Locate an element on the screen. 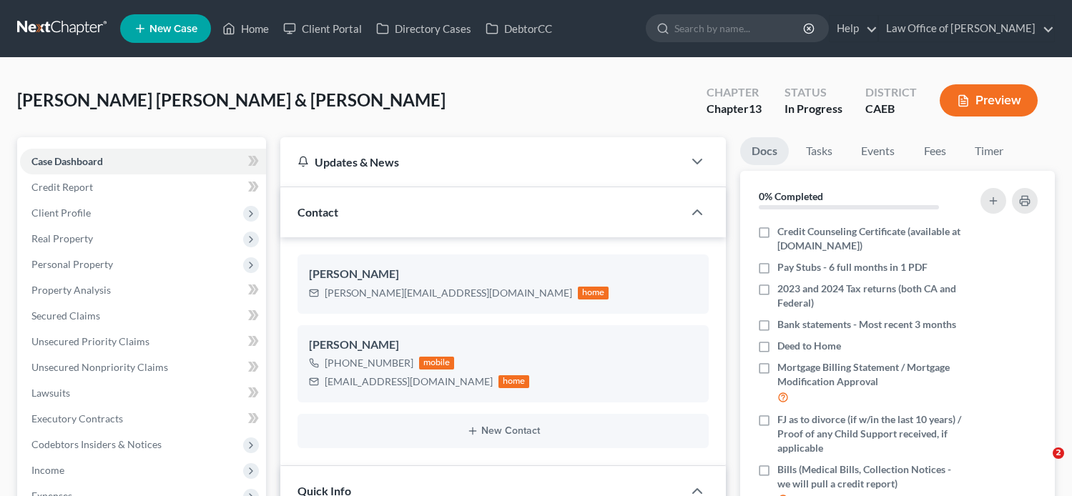 This screenshot has width=1072, height=496. span: Unsecured Priority Claims is located at coordinates (90, 341).